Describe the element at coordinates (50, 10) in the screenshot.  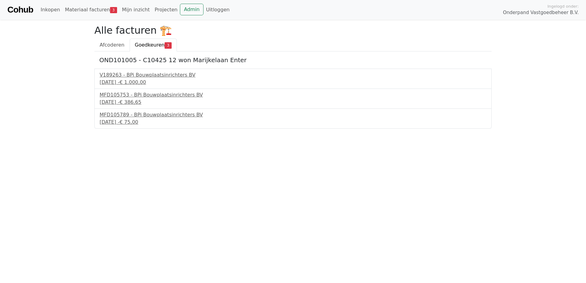
I see `a: Inkopen` at that location.